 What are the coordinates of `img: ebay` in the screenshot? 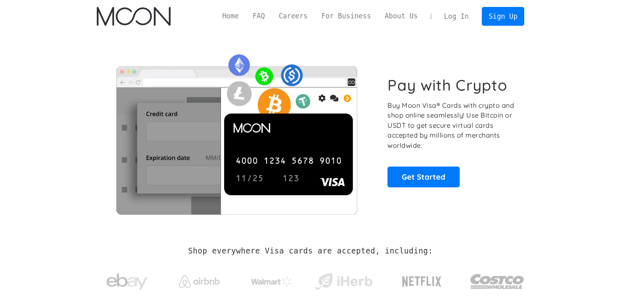 It's located at (127, 282).